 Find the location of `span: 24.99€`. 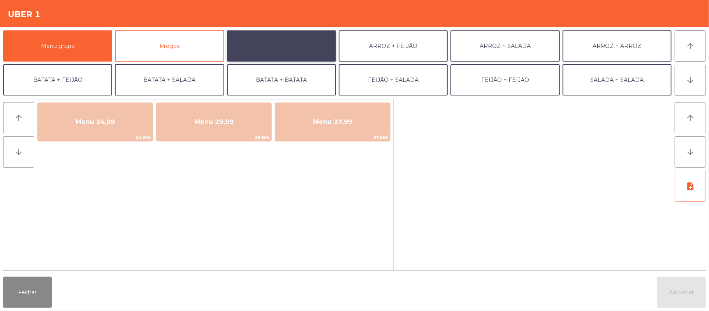

span: 24.99€ is located at coordinates (95, 137).